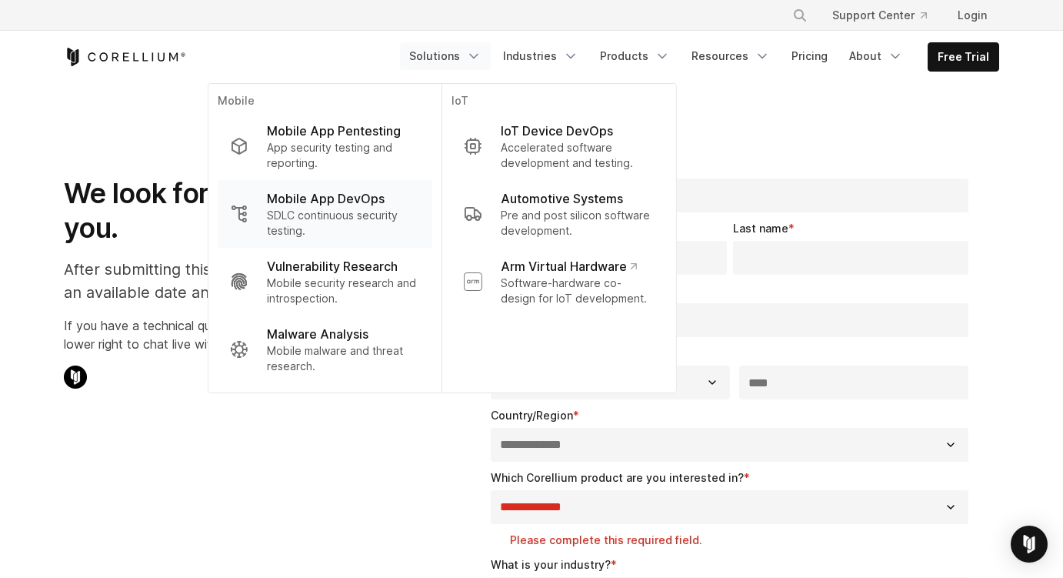 This screenshot has width=1063, height=578. I want to click on p: IoT, so click(559, 102).